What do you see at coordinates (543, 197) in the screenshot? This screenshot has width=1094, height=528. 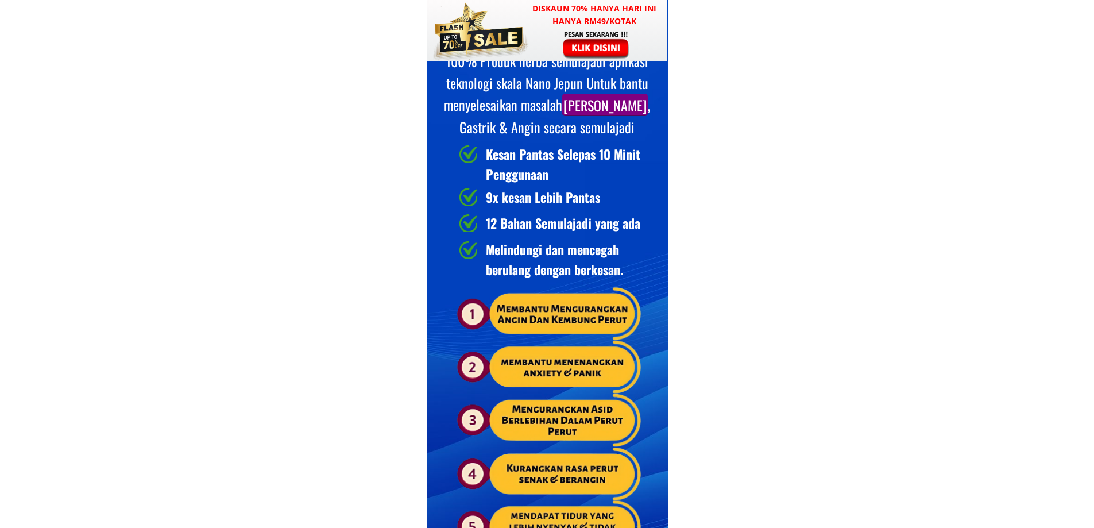 I see `font: 9x kesan Lebih Pantas` at bounding box center [543, 197].